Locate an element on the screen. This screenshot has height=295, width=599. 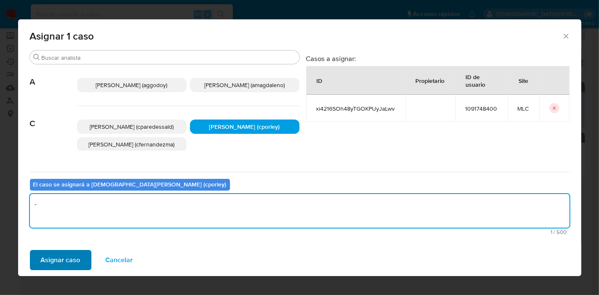
div: Site is located at coordinates (523, 80).